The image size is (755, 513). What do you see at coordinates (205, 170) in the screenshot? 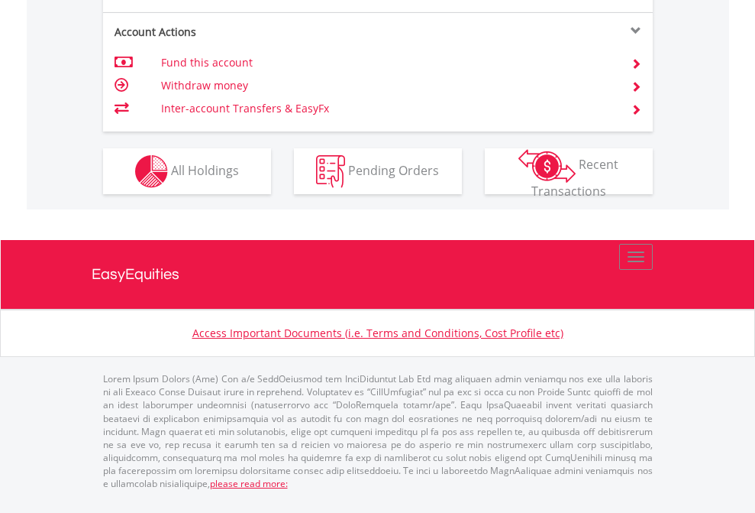
I see `span: All Holdings` at bounding box center [205, 170].